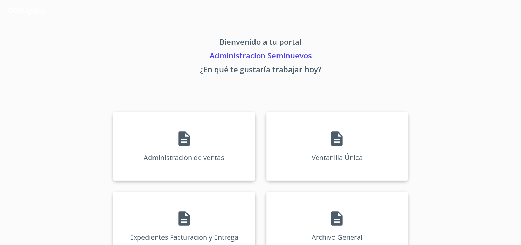 The width and height of the screenshot is (521, 245). What do you see at coordinates (261, 43) in the screenshot?
I see `p: Bienvenido a tu portal` at bounding box center [261, 43].